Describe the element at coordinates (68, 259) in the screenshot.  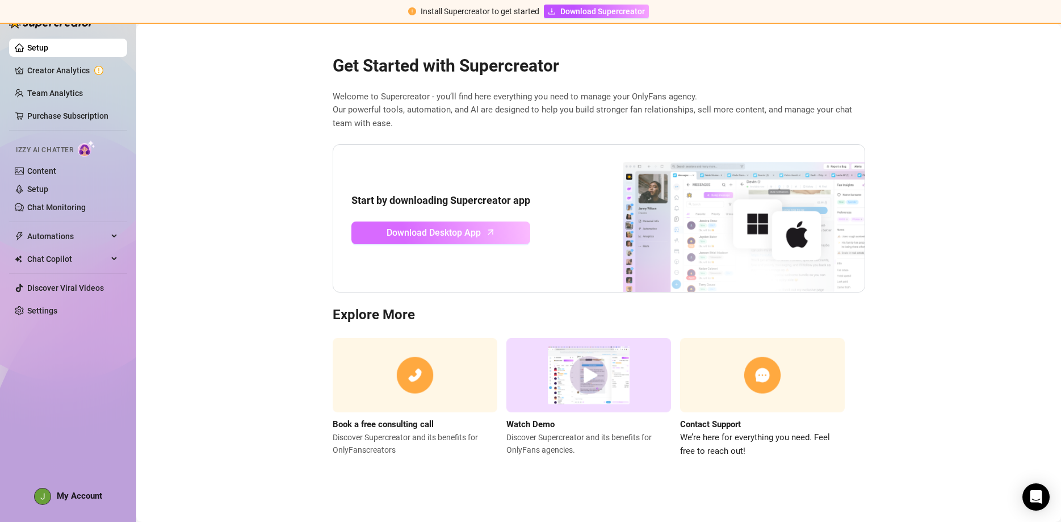
I see `span: Chat Copilot` at that location.